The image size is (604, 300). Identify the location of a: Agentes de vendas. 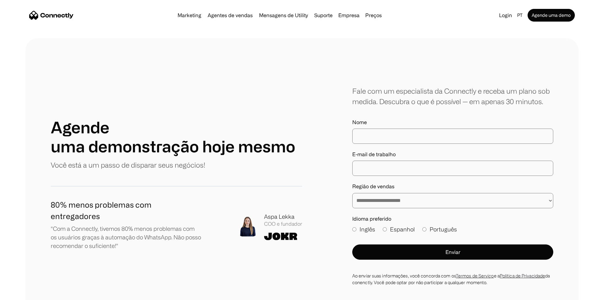
(230, 15).